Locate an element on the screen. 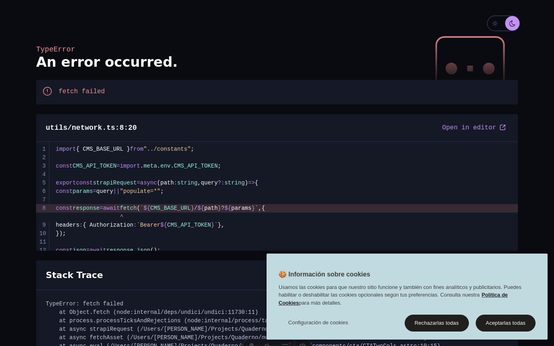 Image resolution: width=554 pixels, height=346 pixels. h2: 🍪 Información sobre cookies is located at coordinates (318, 276).